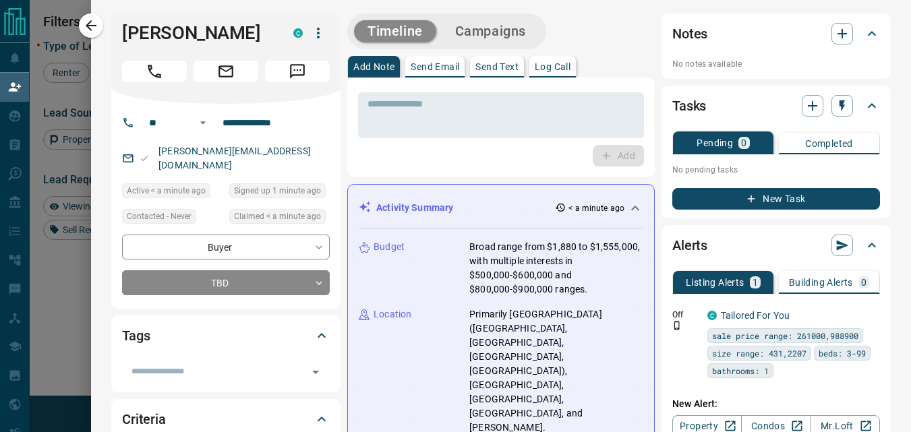  Describe the element at coordinates (715, 143) in the screenshot. I see `p: Pending` at that location.